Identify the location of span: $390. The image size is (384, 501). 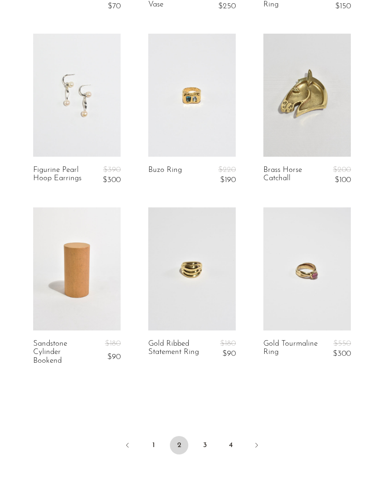
(112, 169).